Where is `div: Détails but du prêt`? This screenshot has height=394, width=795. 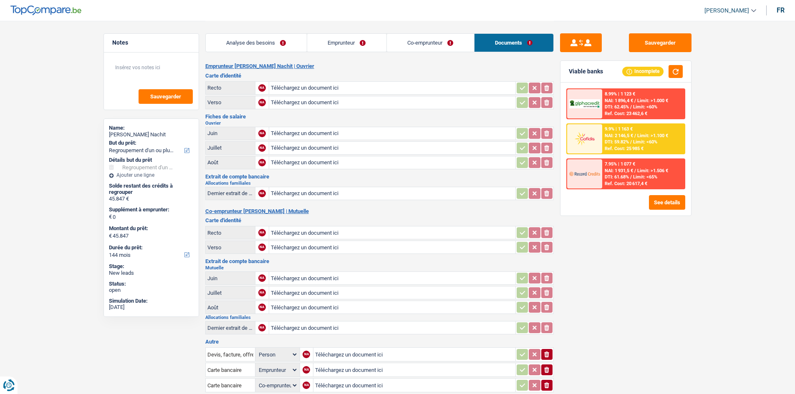
div: Détails but du prêt is located at coordinates (151, 160).